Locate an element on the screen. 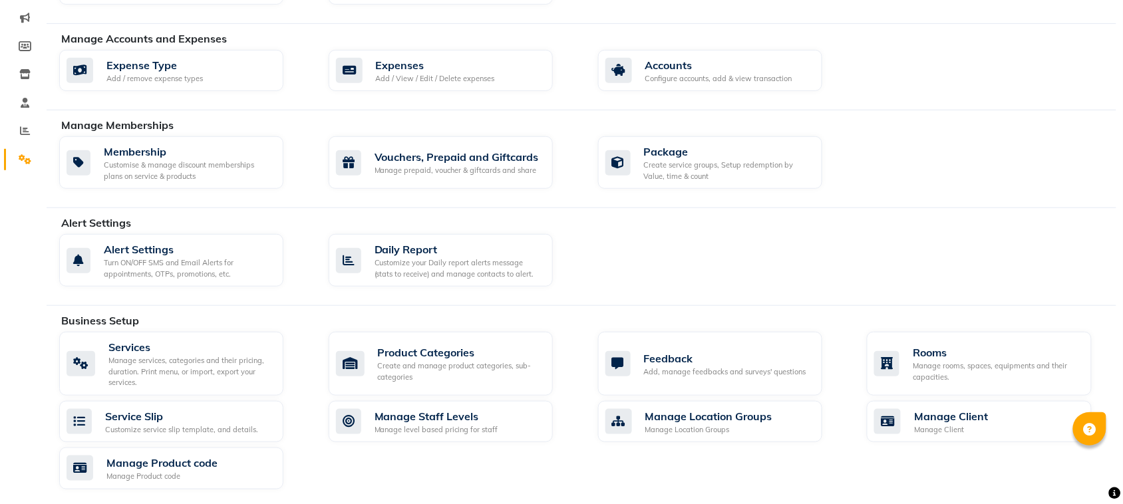 The image size is (1123, 504). a: ExpensesAdd / View / Edit / Delete expenses is located at coordinates (453, 71).